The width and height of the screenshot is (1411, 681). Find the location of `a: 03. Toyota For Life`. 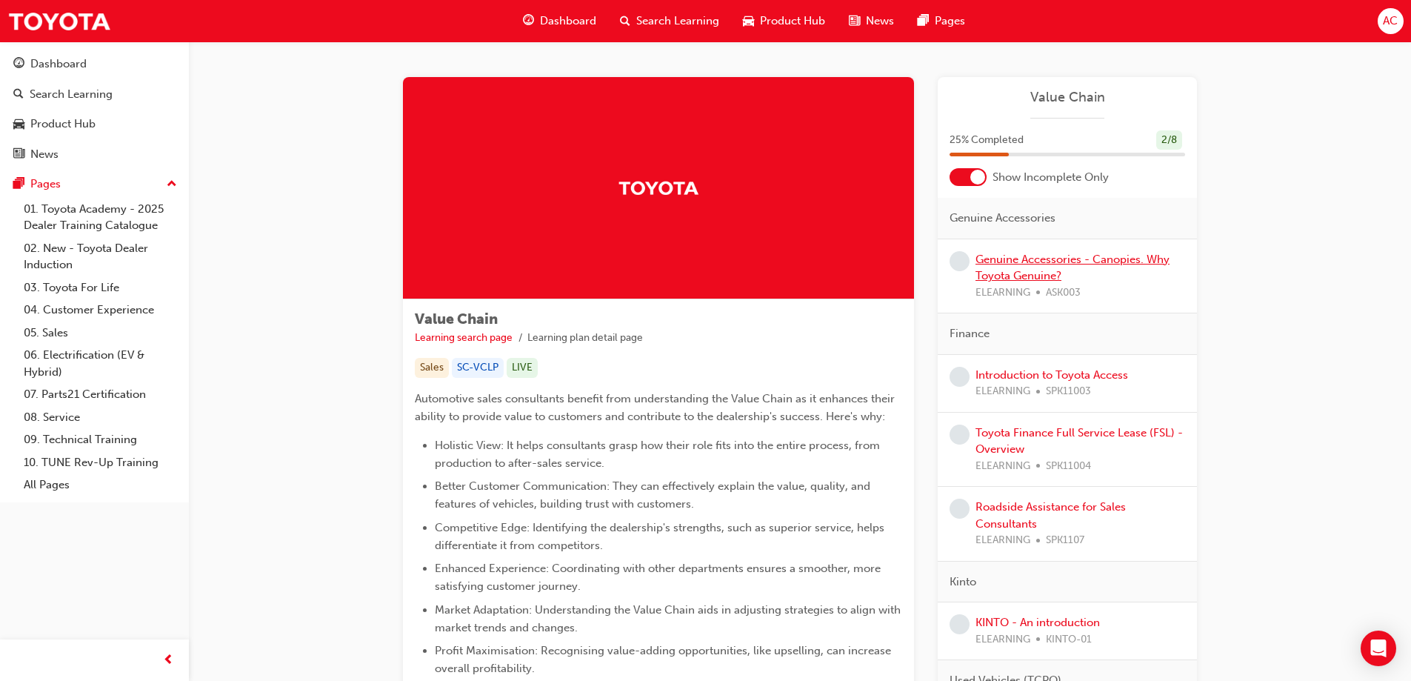

a: 03. Toyota For Life is located at coordinates (100, 287).